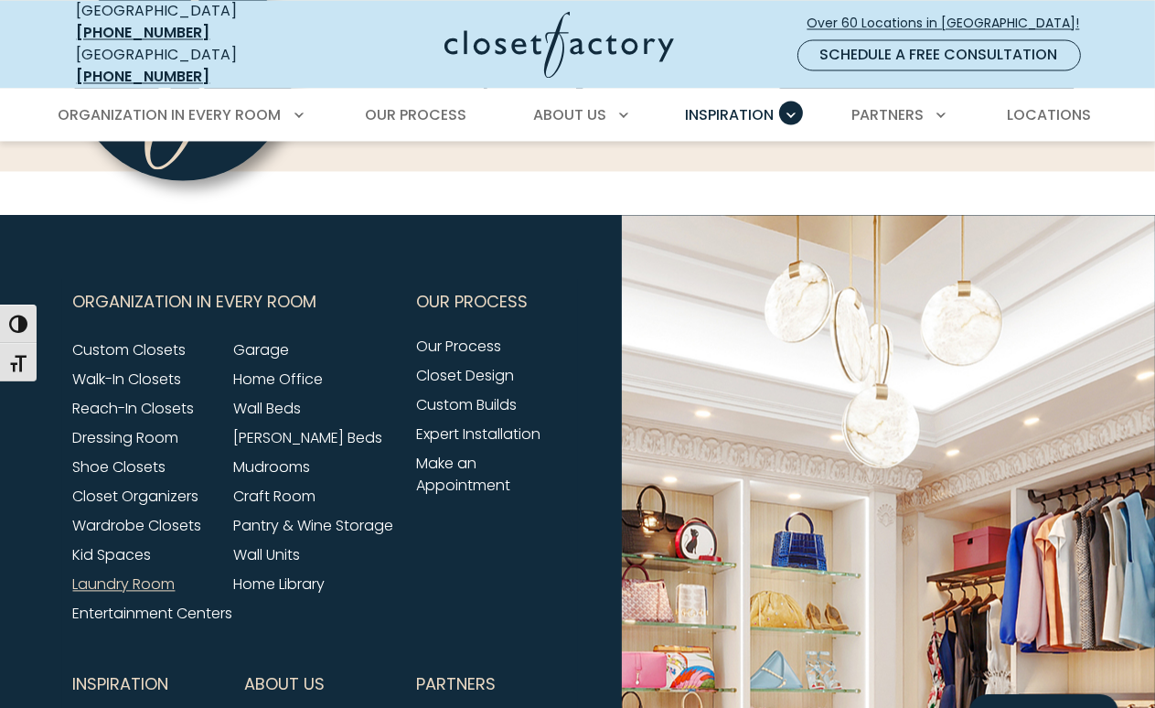 This screenshot has width=1155, height=708. What do you see at coordinates (280, 583) in the screenshot?
I see `a: Home Library` at bounding box center [280, 583].